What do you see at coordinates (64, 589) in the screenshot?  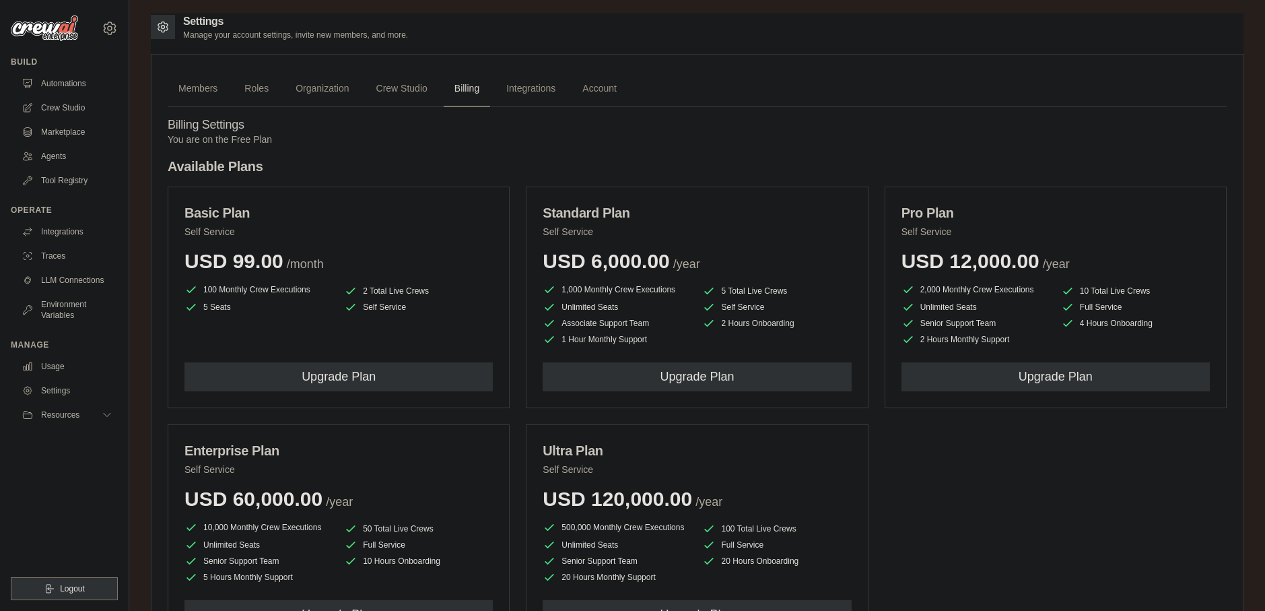 I see `button: Logout` at bounding box center [64, 589].